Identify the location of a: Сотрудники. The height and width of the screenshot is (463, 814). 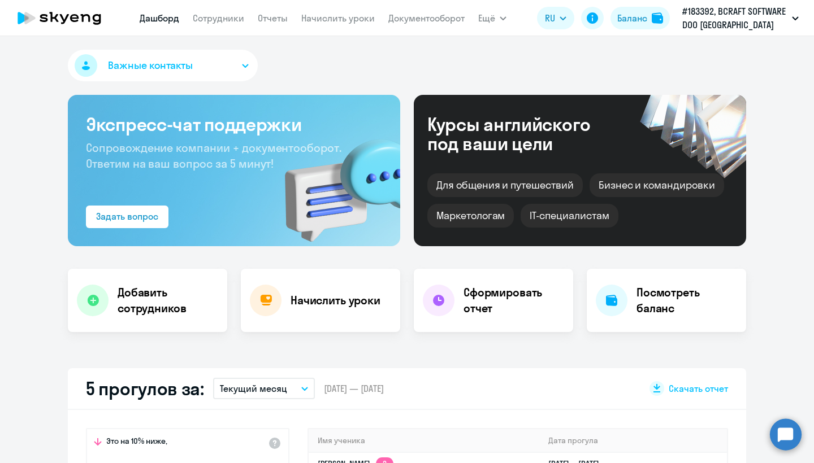
(218, 18).